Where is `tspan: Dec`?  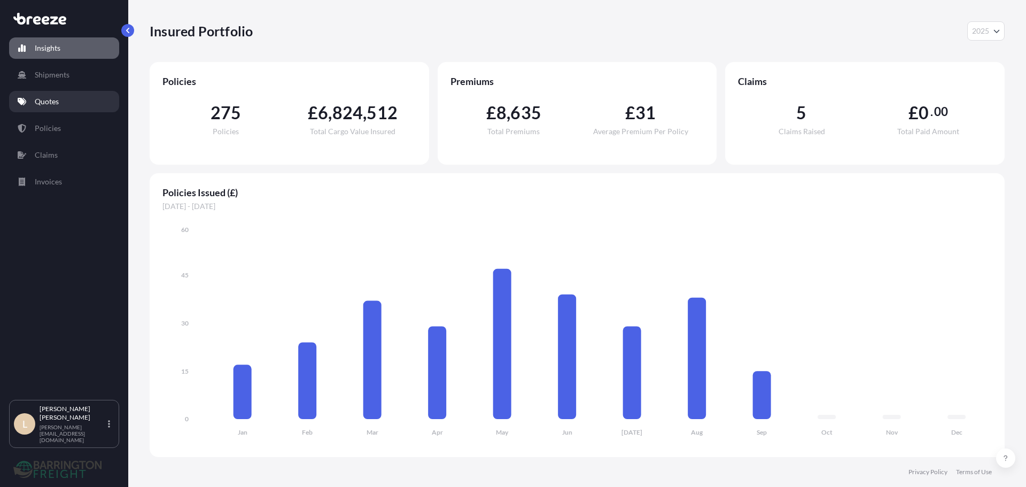
tspan: Dec is located at coordinates (957, 432).